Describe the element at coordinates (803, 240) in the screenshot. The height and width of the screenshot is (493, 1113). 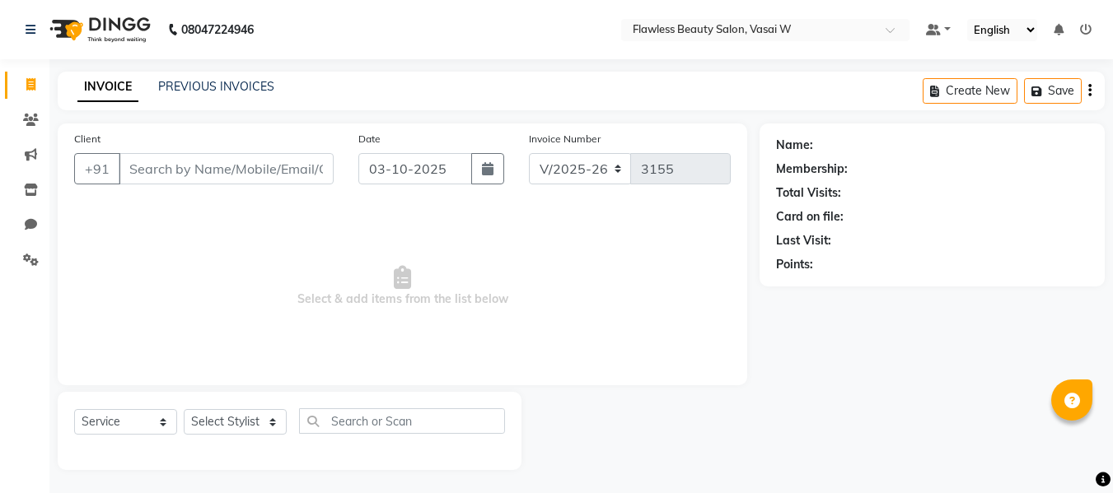
I see `div: Last Visit:` at that location.